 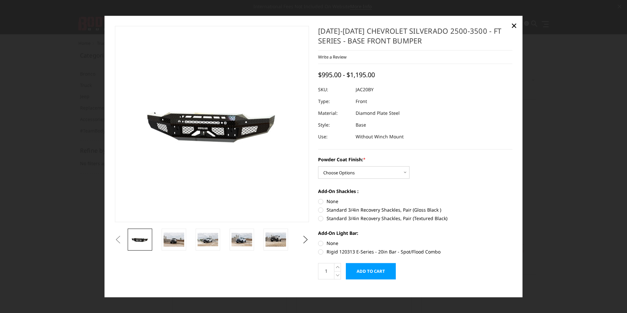 I want to click on label: Standard 3/4in Recovery Shackles, Pair (Gloss Black ), so click(x=415, y=209).